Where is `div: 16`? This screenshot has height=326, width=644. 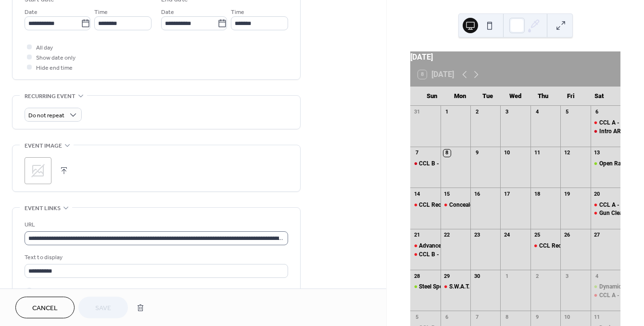 div: 16 is located at coordinates (477, 194).